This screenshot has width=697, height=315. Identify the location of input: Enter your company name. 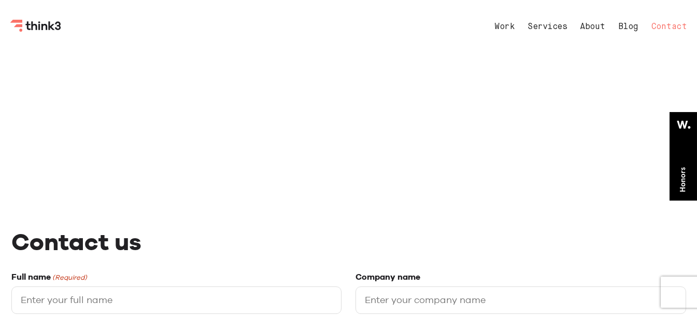
(521, 300).